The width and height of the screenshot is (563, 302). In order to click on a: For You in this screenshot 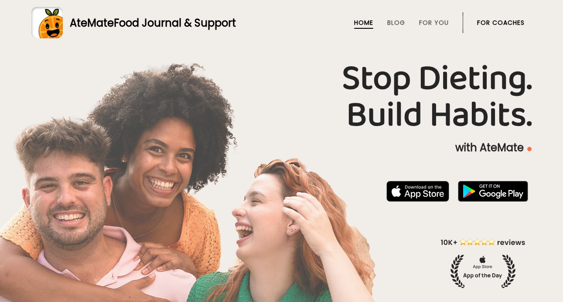, I will do `click(434, 23)`.